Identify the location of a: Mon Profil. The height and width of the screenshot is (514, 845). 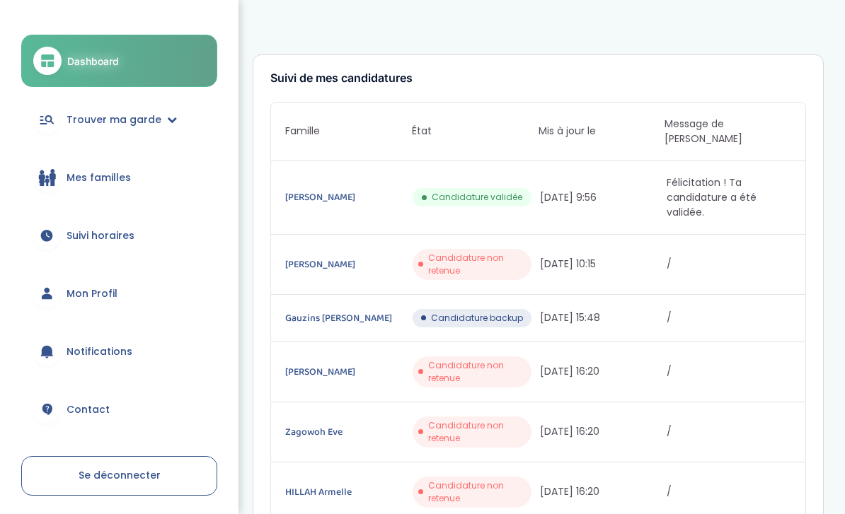
(119, 294).